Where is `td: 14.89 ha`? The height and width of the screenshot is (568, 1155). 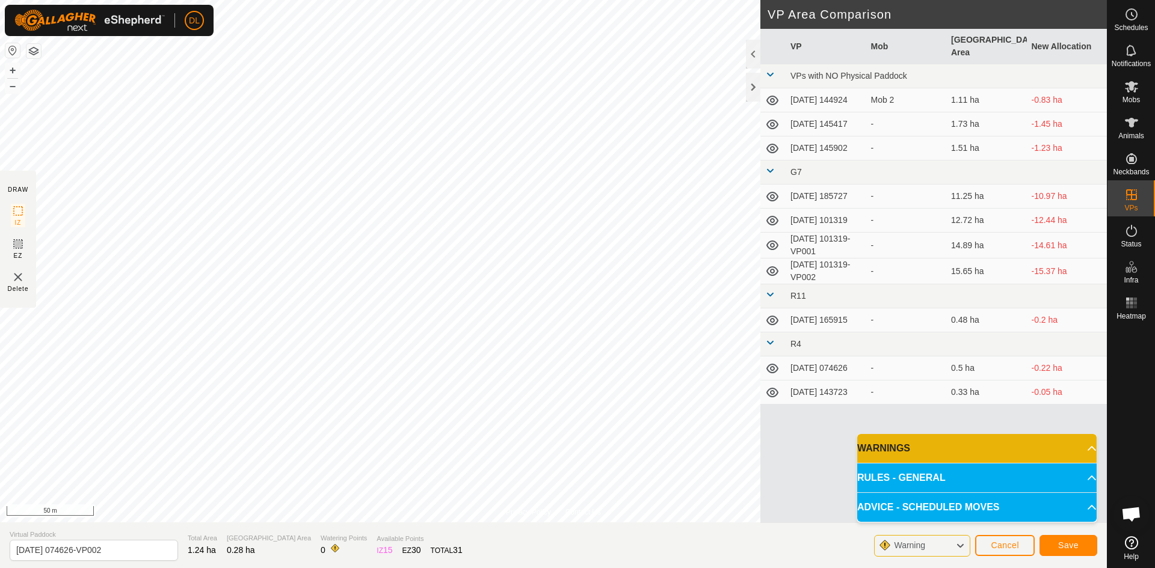 td: 14.89 ha is located at coordinates (986, 245).